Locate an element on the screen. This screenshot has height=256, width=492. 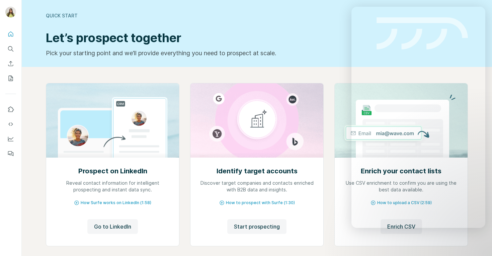
h2: Prospect on LinkedIn is located at coordinates (113, 171).